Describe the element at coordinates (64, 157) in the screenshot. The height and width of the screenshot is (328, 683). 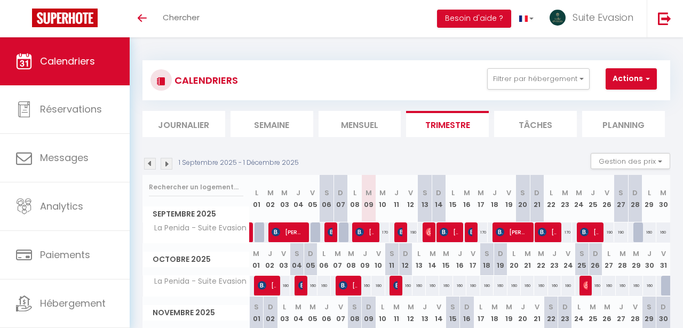
I see `span: Messages` at that location.